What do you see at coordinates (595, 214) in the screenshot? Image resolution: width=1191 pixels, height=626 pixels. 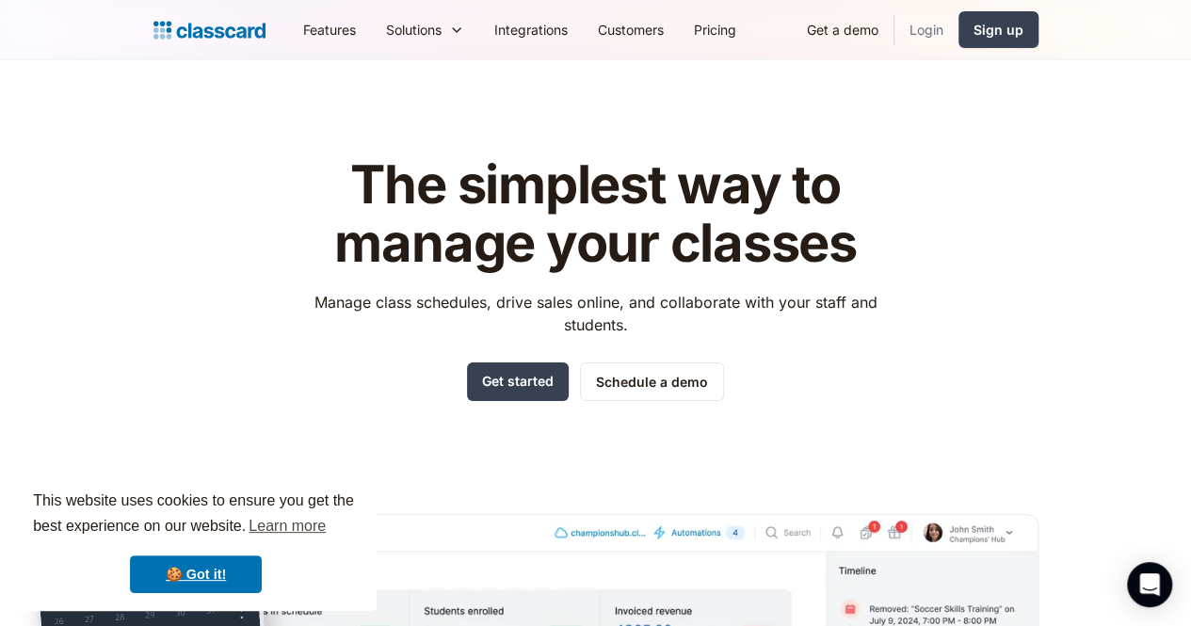 I see `h1: The simplest way to manage your classes` at bounding box center [595, 214].